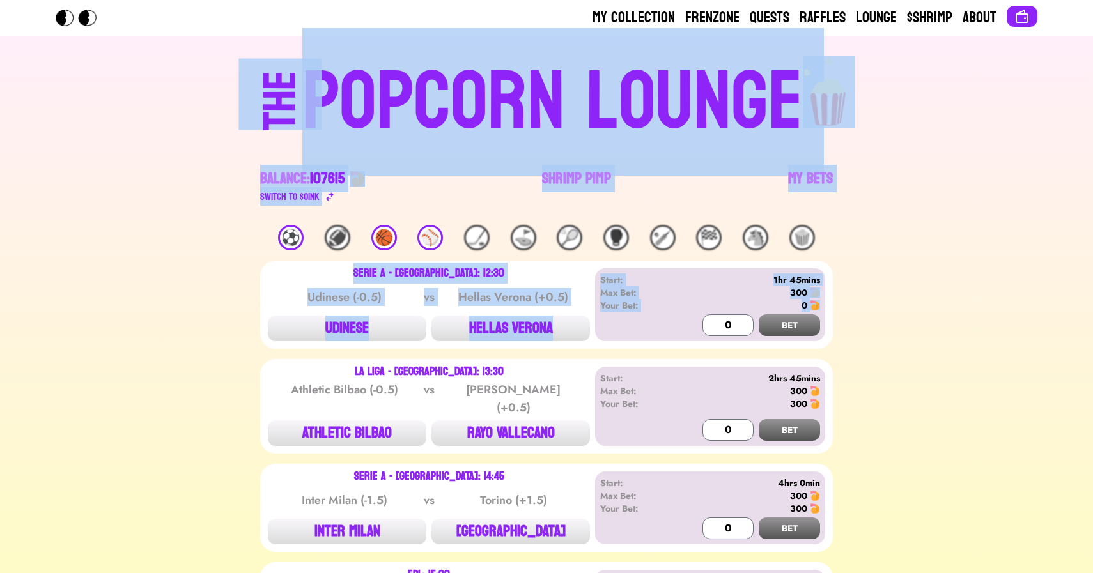  Describe the element at coordinates (345, 297) in the screenshot. I see `div: Udinese (-0.5)` at that location.